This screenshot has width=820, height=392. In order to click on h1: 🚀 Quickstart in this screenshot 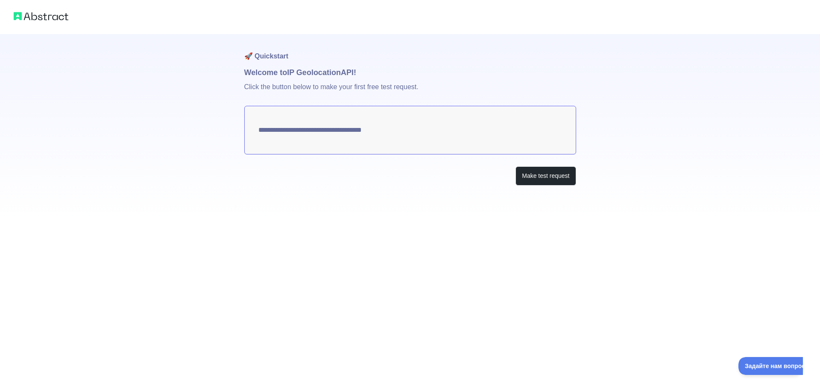, I will do `click(410, 50)`.